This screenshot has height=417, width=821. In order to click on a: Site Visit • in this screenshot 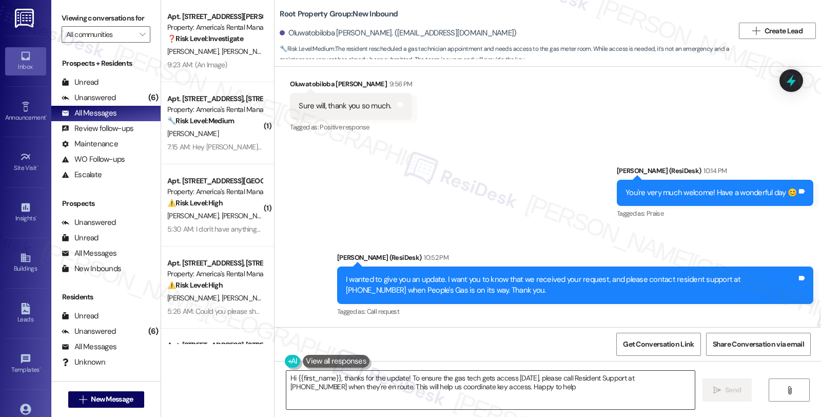, I will do `click(26, 162)`.